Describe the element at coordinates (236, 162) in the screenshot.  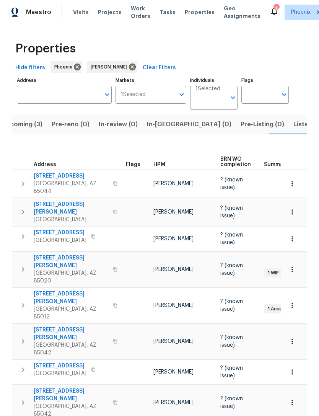
I see `span: BRN WO completion` at that location.